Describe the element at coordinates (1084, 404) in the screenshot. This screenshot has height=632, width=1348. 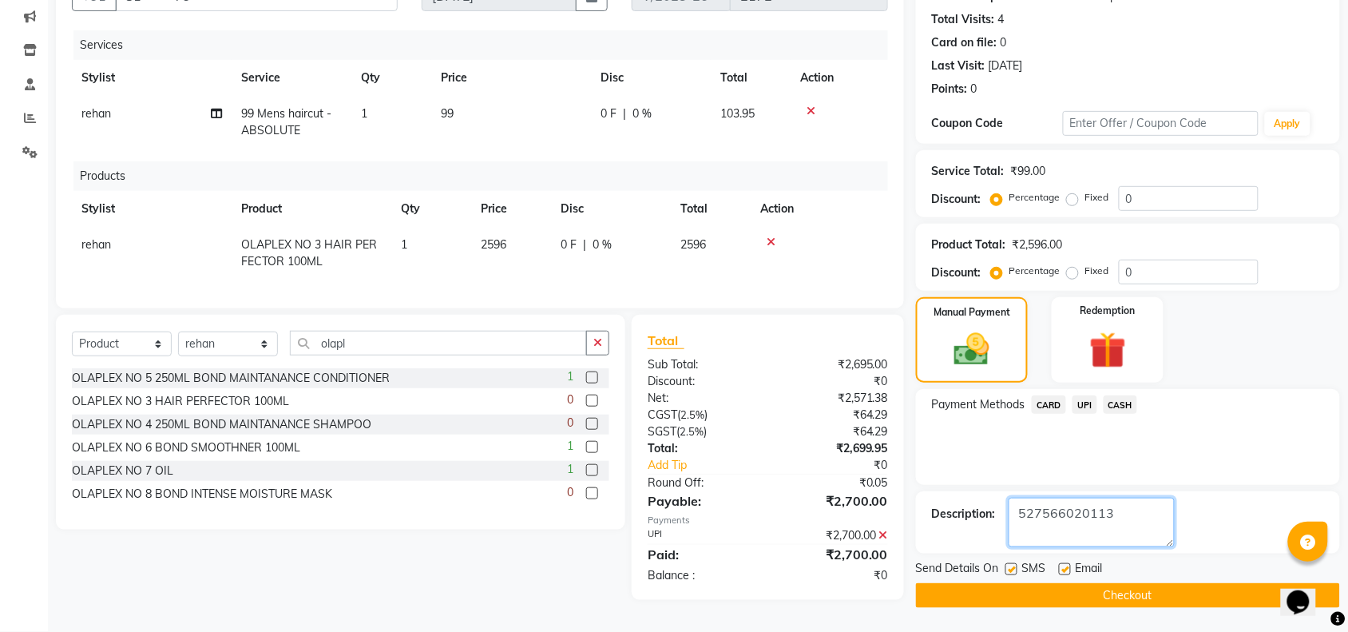
I see `span: UPI` at that location.